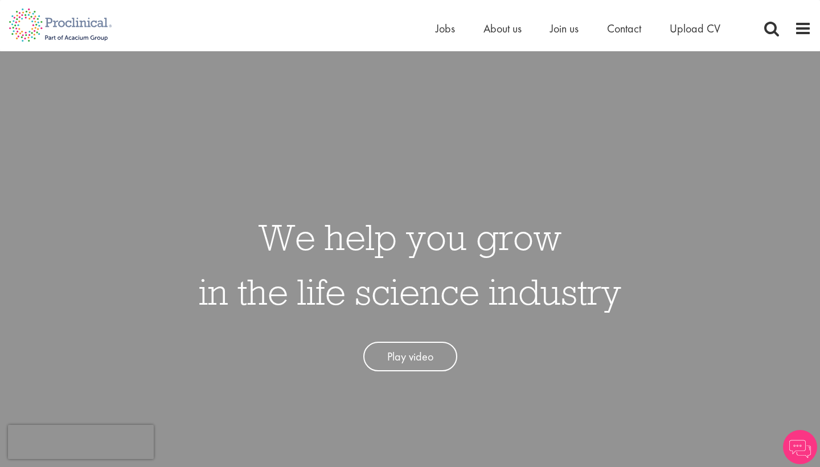 The height and width of the screenshot is (467, 820). Describe the element at coordinates (624, 28) in the screenshot. I see `span: Contact` at that location.